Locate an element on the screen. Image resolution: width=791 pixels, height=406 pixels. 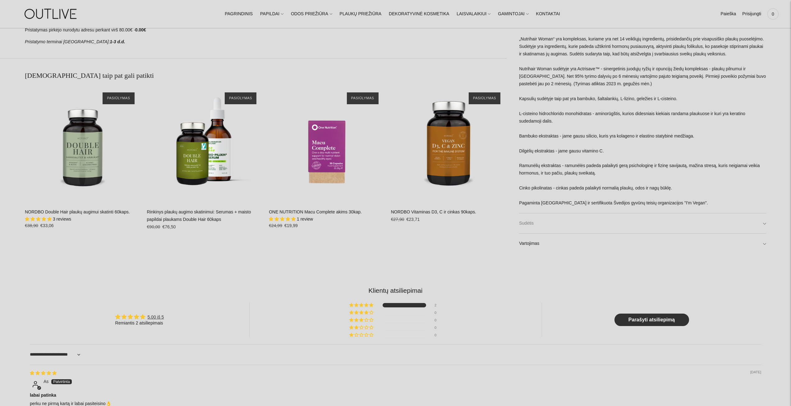
div: 100% (2) reviews with 5 star rating is located at coordinates (362, 305).